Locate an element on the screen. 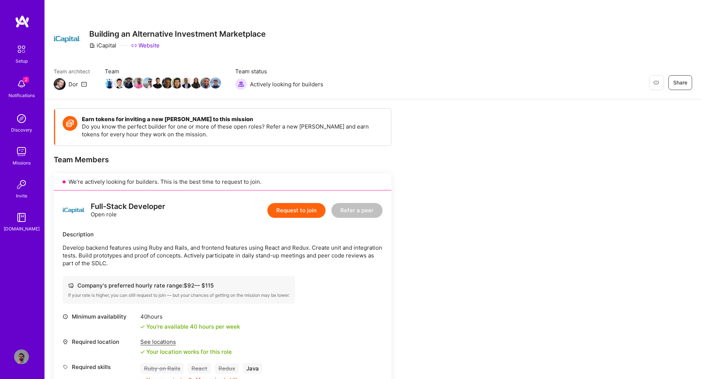  a: User Avatar is located at coordinates (21, 357).